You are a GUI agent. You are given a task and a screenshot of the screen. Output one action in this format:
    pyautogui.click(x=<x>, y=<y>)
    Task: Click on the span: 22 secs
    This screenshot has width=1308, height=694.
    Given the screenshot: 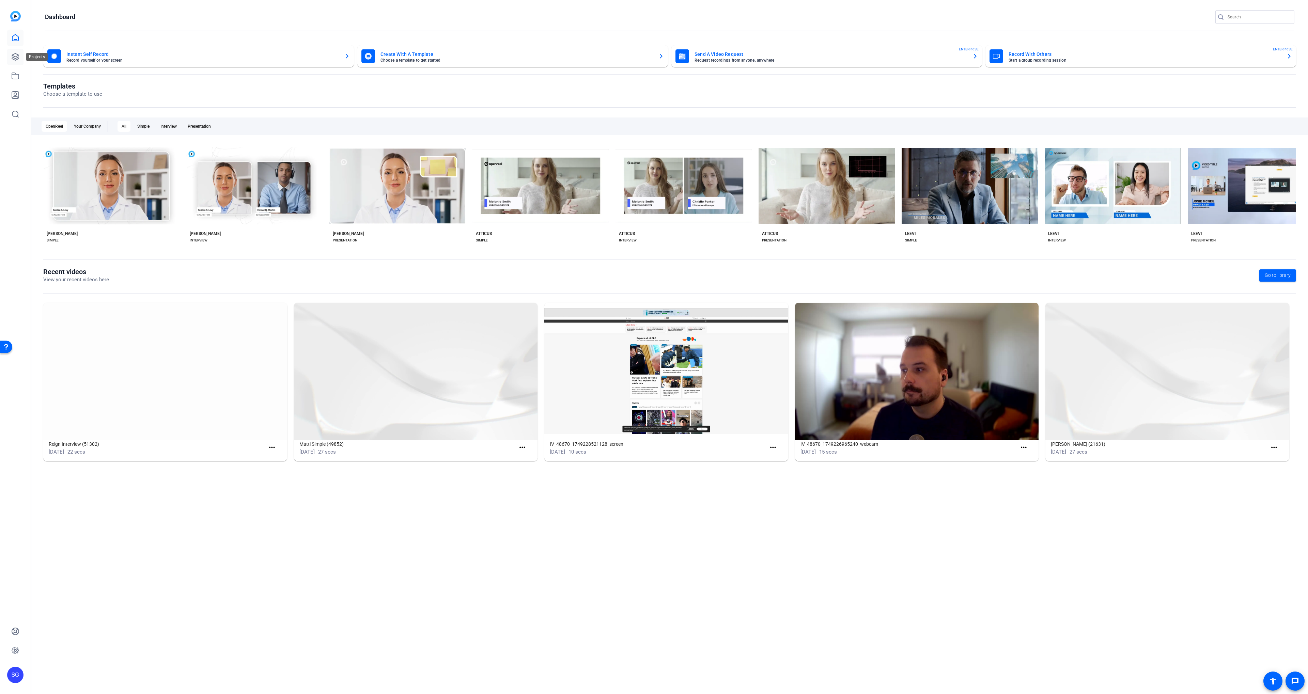 What is the action you would take?
    pyautogui.click(x=76, y=452)
    